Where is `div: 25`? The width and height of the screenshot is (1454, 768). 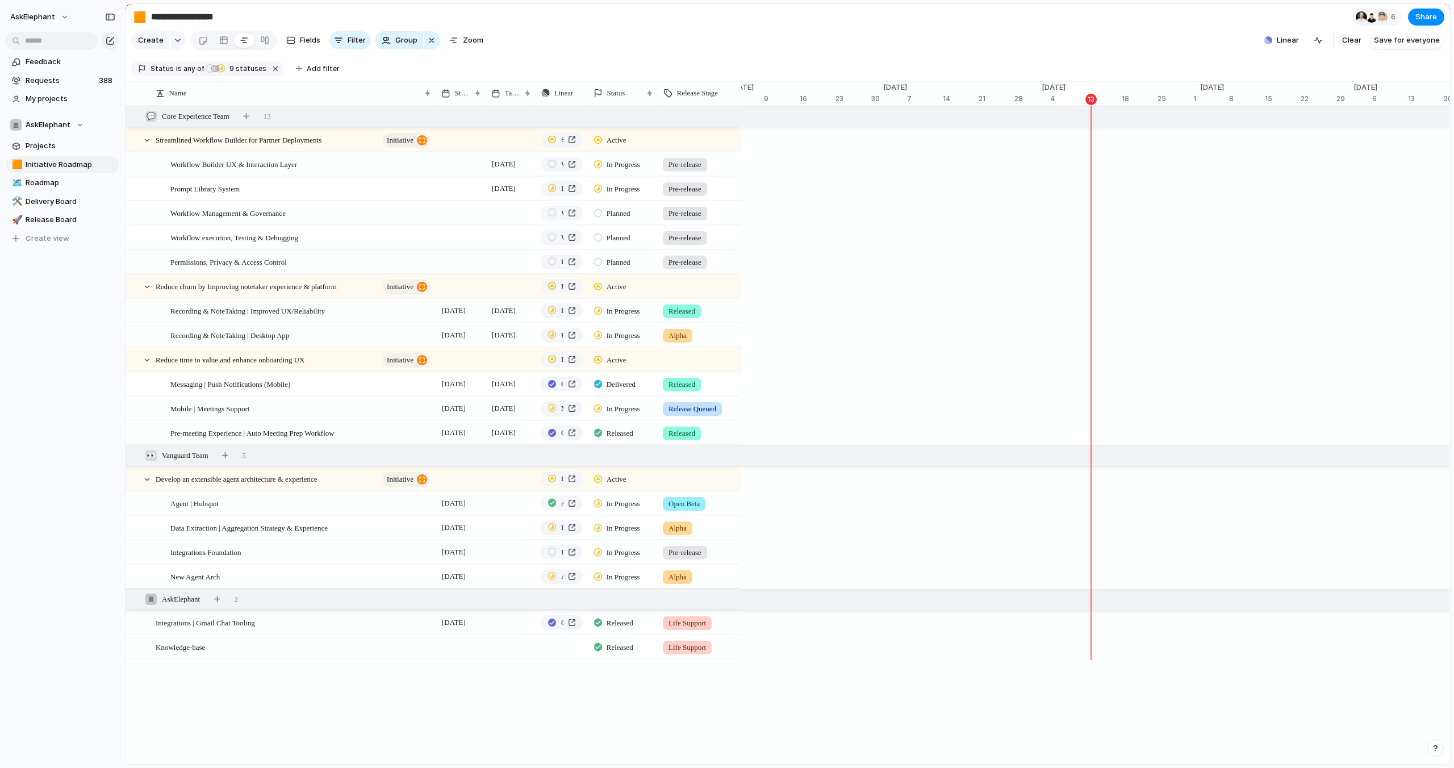
div: 25 is located at coordinates (1175, 99).